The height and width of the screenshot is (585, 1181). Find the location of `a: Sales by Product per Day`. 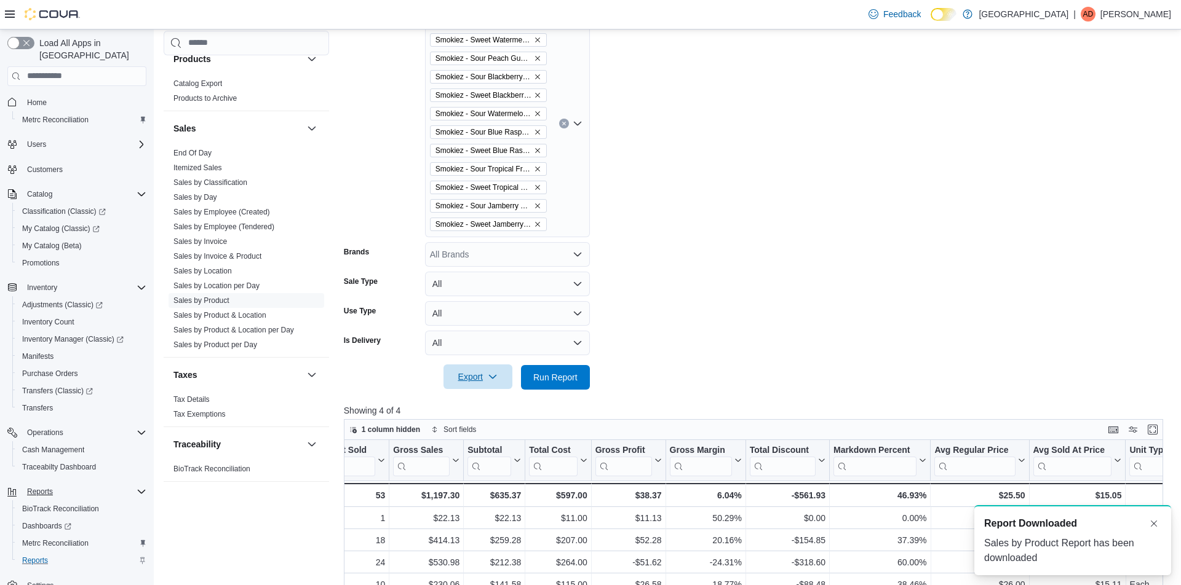

a: Sales by Product per Day is located at coordinates (215, 345).